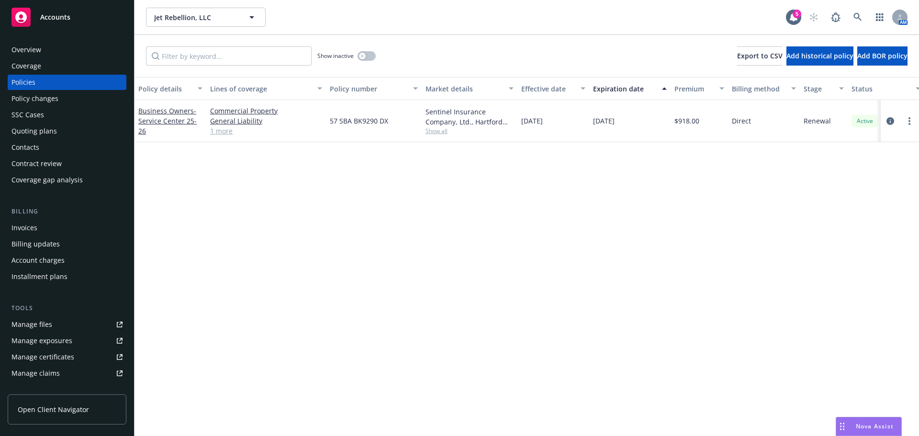 This screenshot has height=436, width=919. What do you see at coordinates (25, 147) in the screenshot?
I see `div: Contacts` at bounding box center [25, 147].